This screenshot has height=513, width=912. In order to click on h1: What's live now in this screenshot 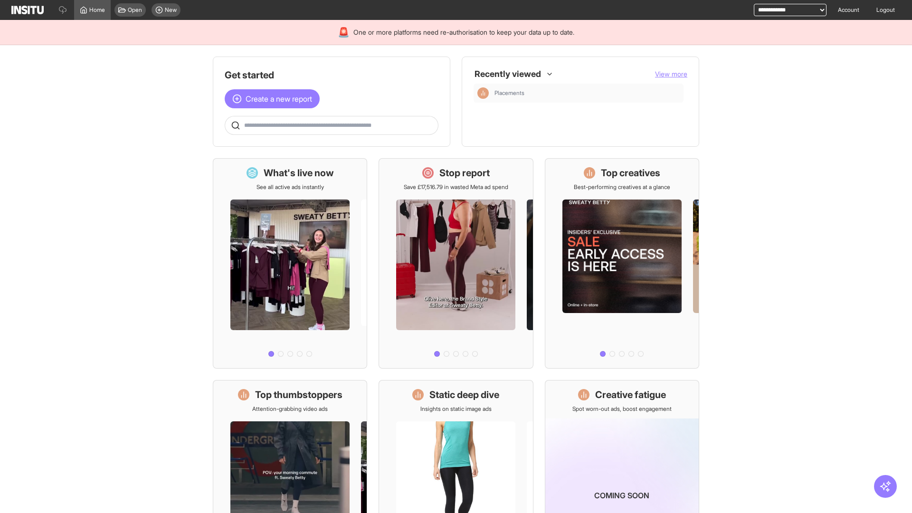, I will do `click(299, 173)`.